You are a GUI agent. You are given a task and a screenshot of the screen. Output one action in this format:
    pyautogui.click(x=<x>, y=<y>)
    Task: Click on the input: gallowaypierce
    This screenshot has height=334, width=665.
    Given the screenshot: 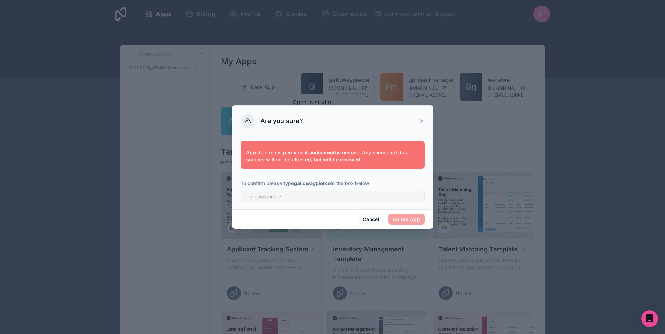 What is the action you would take?
    pyautogui.click(x=333, y=197)
    